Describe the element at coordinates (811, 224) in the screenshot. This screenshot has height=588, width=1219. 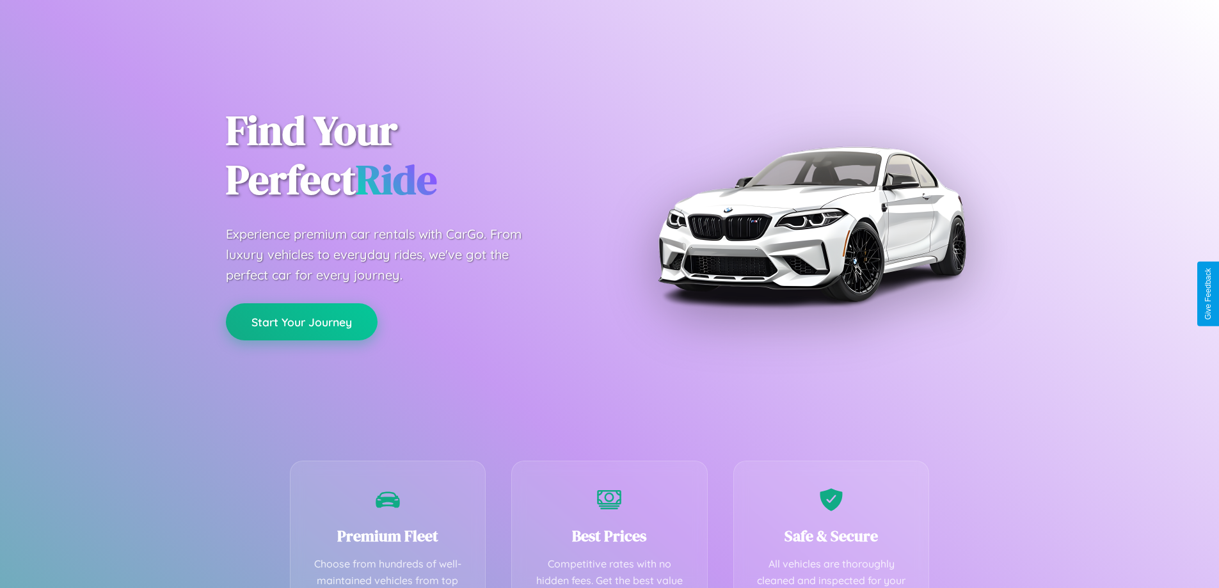
I see `img: Premium BMW car rental vehicle` at that location.